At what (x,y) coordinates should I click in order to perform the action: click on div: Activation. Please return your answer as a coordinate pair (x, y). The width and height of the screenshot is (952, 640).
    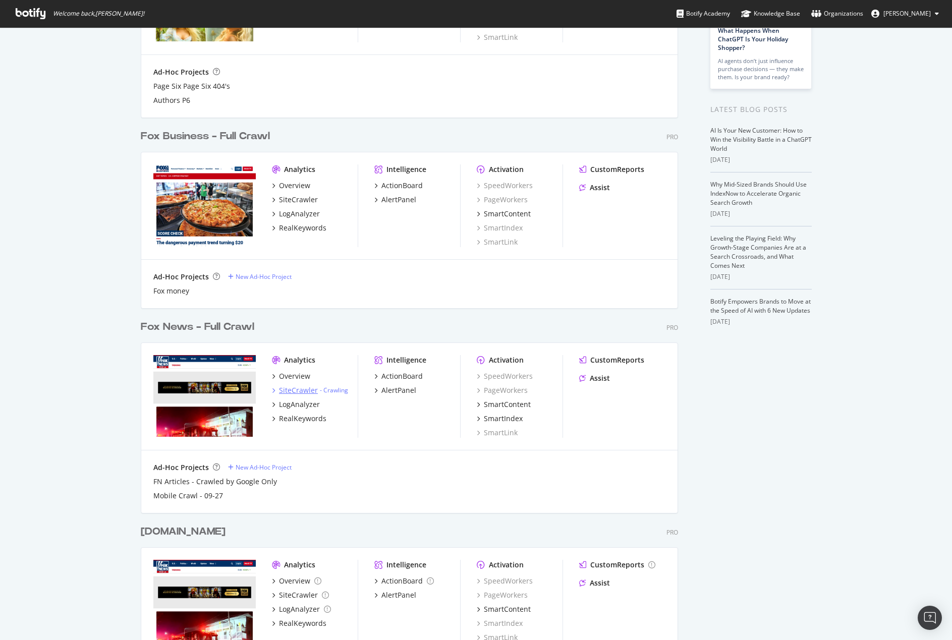
    Looking at the image, I should click on (506, 169).